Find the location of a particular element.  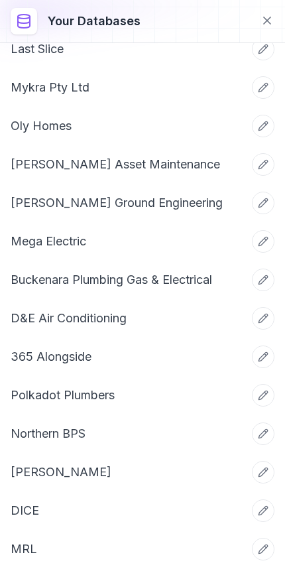

a: DICE is located at coordinates (127, 511).